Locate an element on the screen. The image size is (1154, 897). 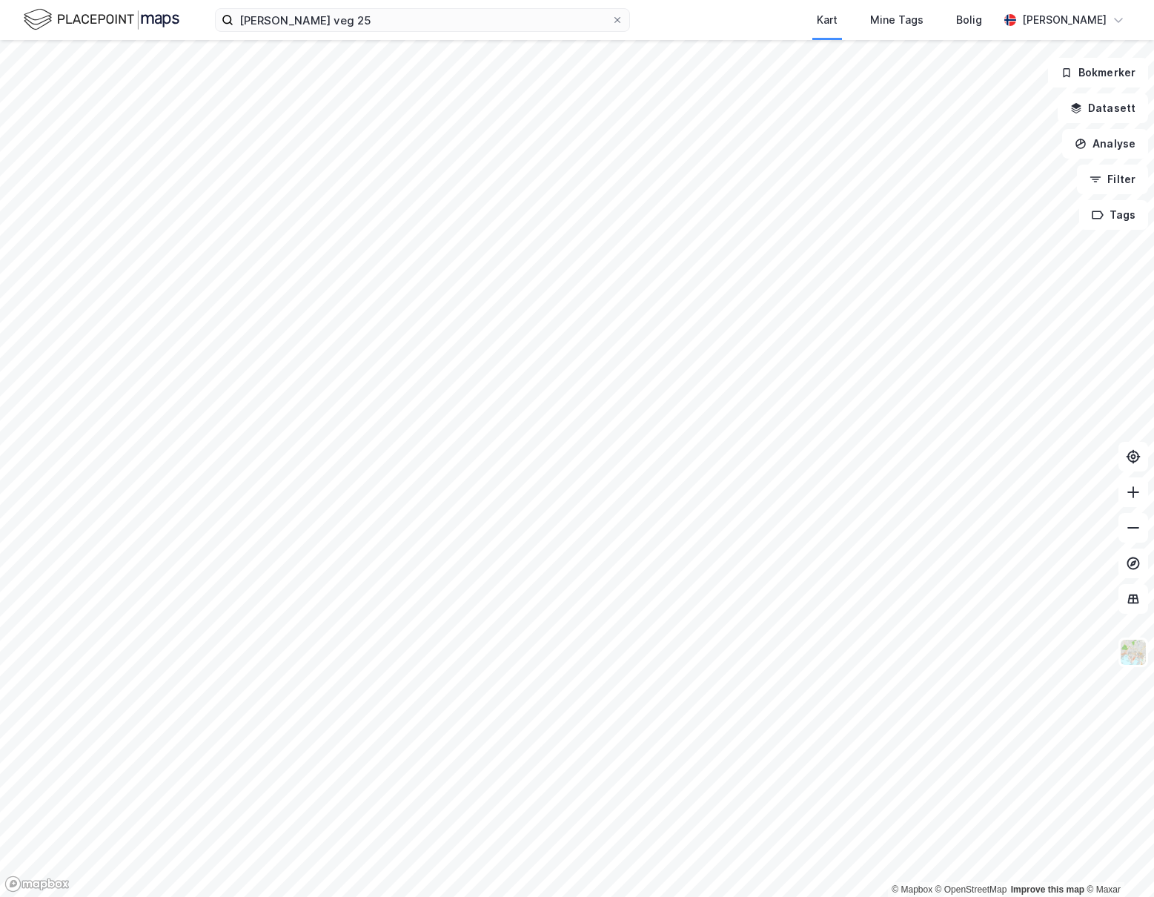
a: Improve this map is located at coordinates (1048, 890).